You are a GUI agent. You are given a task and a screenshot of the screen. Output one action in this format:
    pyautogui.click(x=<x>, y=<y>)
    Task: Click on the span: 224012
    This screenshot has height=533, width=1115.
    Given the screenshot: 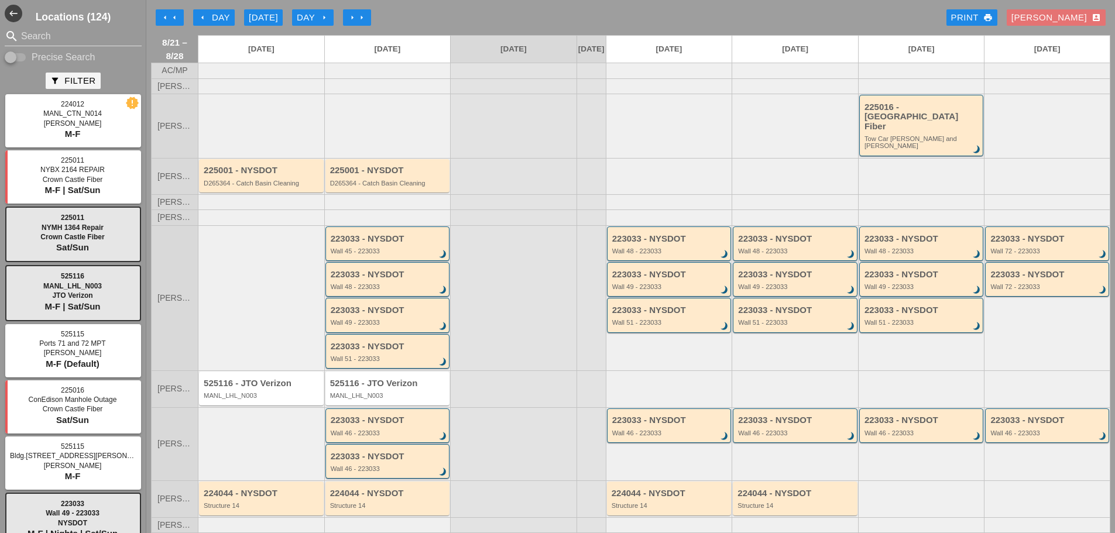 What is the action you would take?
    pyautogui.click(x=73, y=104)
    